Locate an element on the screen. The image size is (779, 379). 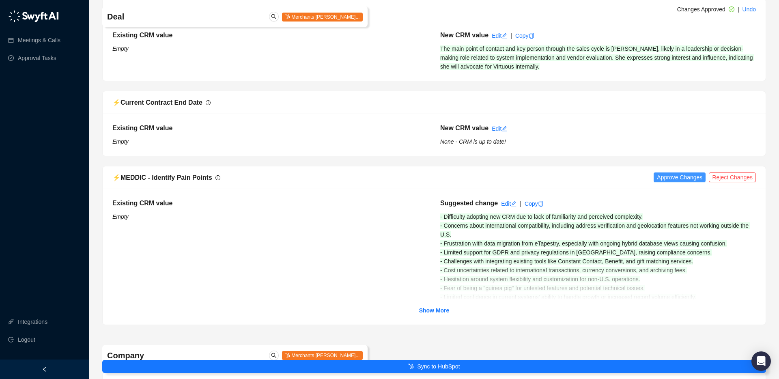
span: Reject Changes is located at coordinates (732, 177).